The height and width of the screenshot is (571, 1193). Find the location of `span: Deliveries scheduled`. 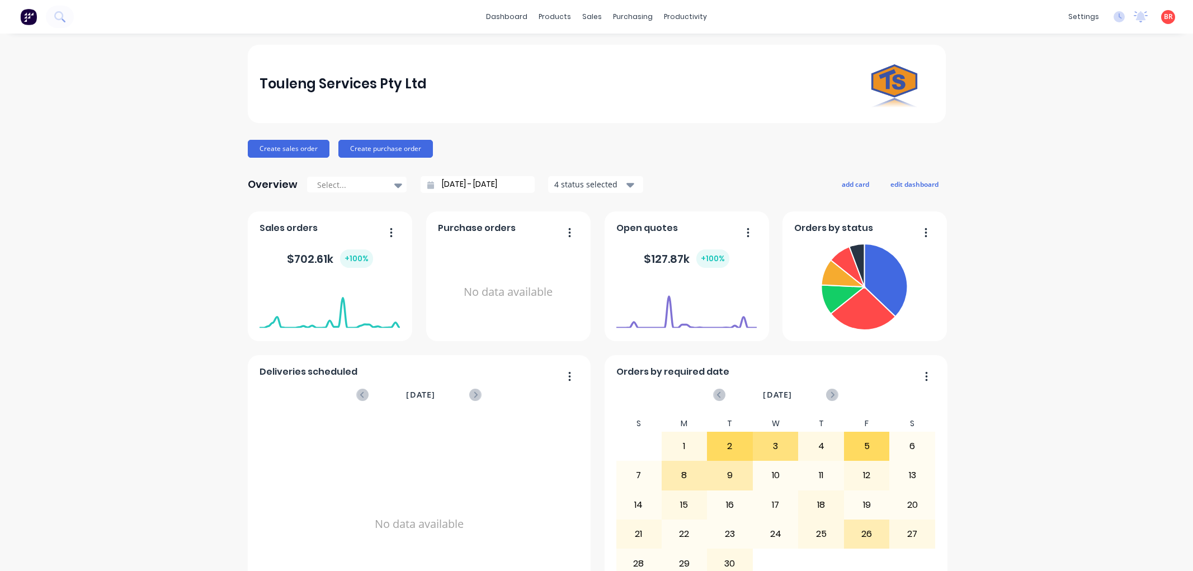

span: Deliveries scheduled is located at coordinates (308, 372).